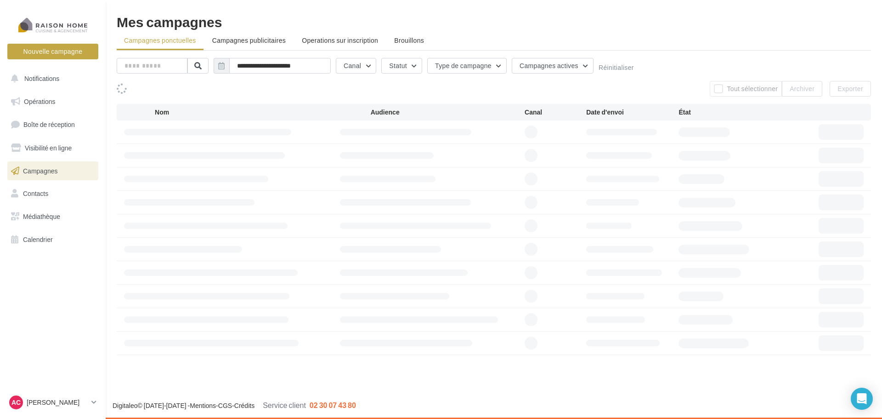  What do you see at coordinates (53, 194) in the screenshot?
I see `a: Contacts` at bounding box center [53, 194].